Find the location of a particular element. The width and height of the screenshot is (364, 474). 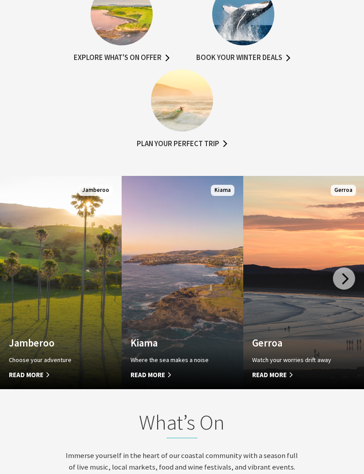

h4: Jamberoo is located at coordinates (52, 343).